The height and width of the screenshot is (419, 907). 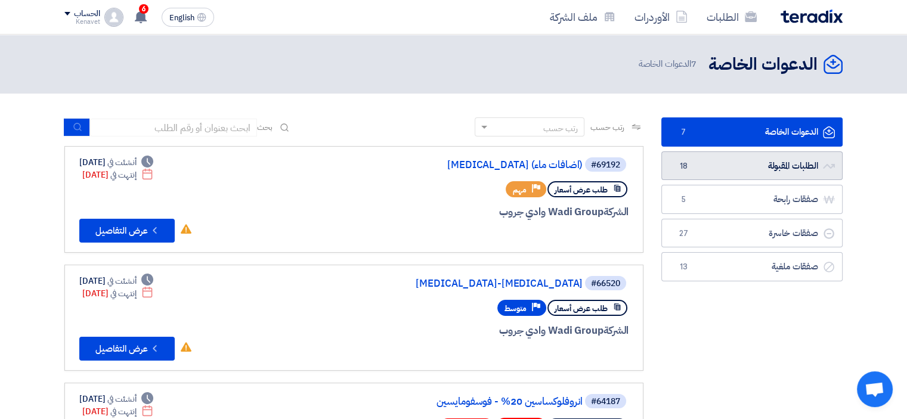 I want to click on span: 5, so click(x=683, y=200).